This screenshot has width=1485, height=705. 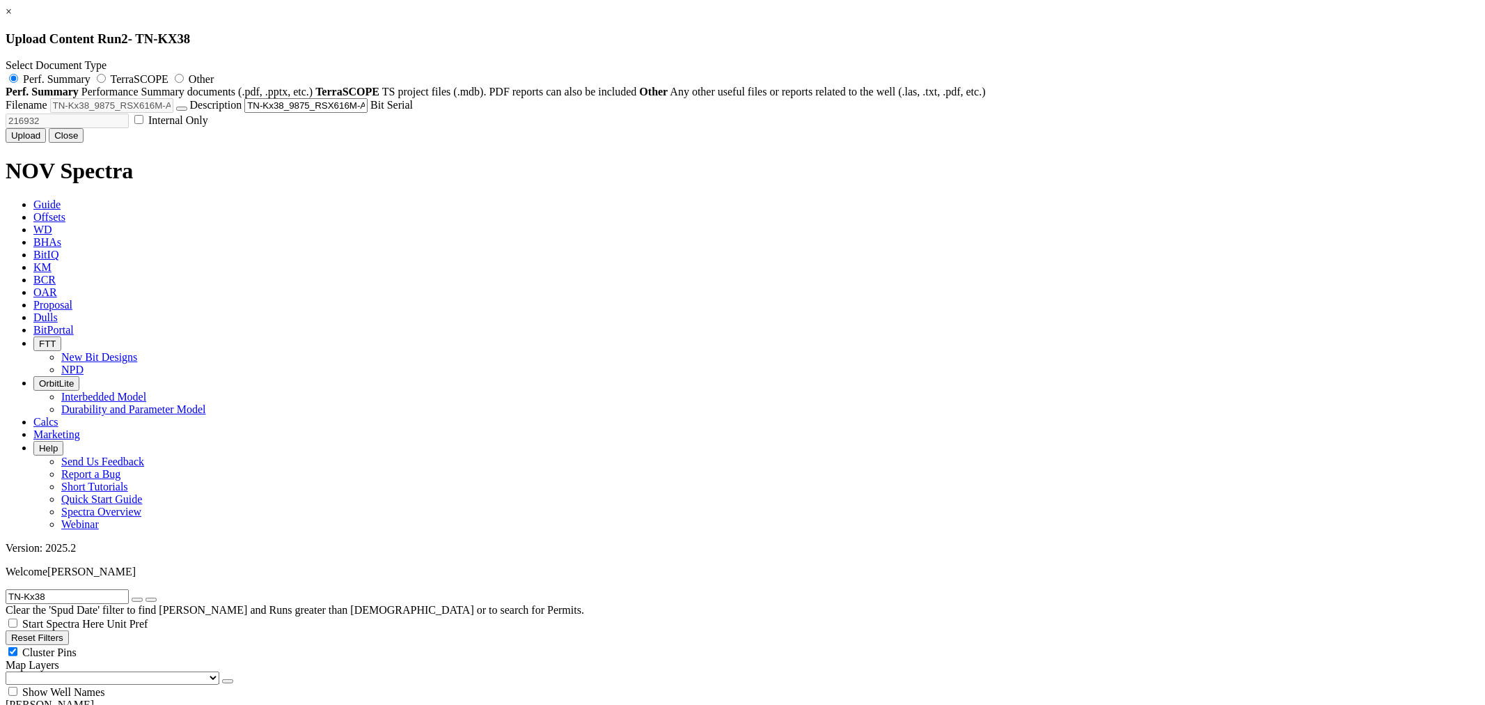 What do you see at coordinates (197, 91) in the screenshot?
I see `span: Performance Summary documents (.pdf, .pptx, etc.)` at bounding box center [197, 91].